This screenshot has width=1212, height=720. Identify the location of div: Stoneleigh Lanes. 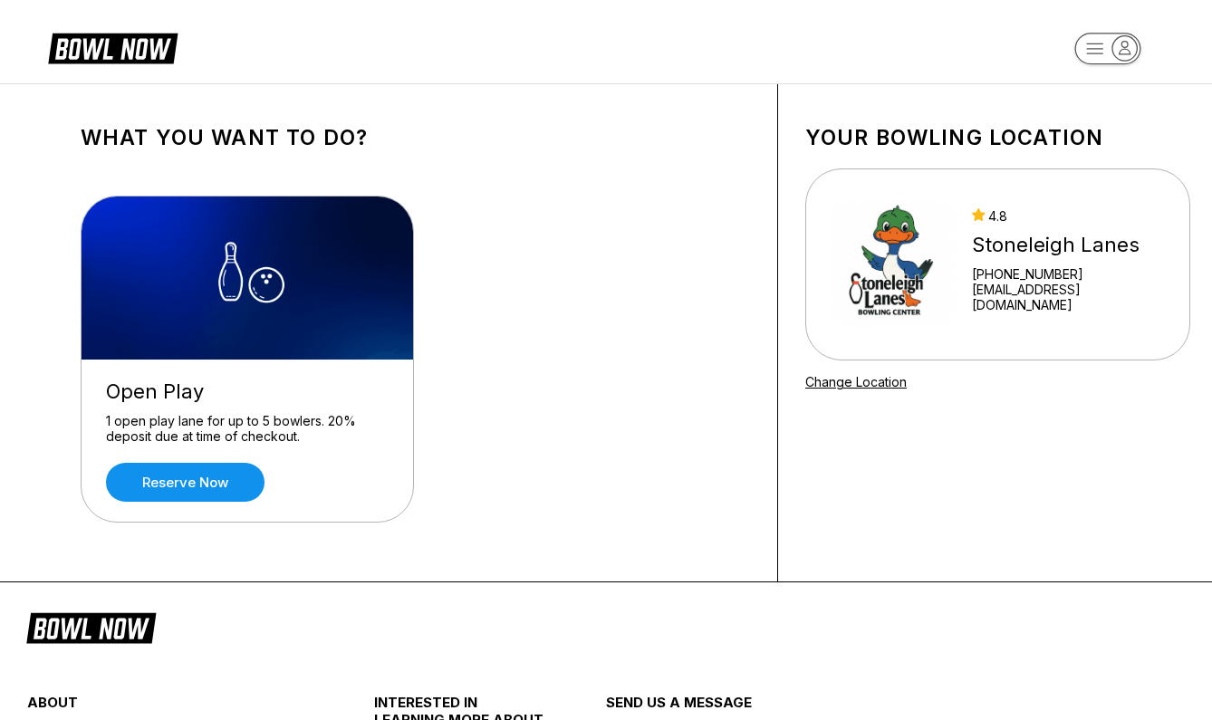
(1069, 245).